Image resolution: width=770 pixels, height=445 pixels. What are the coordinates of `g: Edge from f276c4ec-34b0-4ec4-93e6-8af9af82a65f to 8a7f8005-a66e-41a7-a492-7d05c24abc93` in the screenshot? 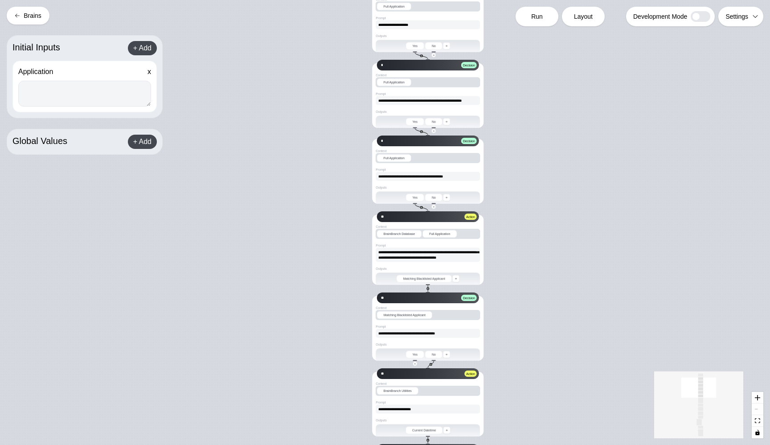 It's located at (421, 207).